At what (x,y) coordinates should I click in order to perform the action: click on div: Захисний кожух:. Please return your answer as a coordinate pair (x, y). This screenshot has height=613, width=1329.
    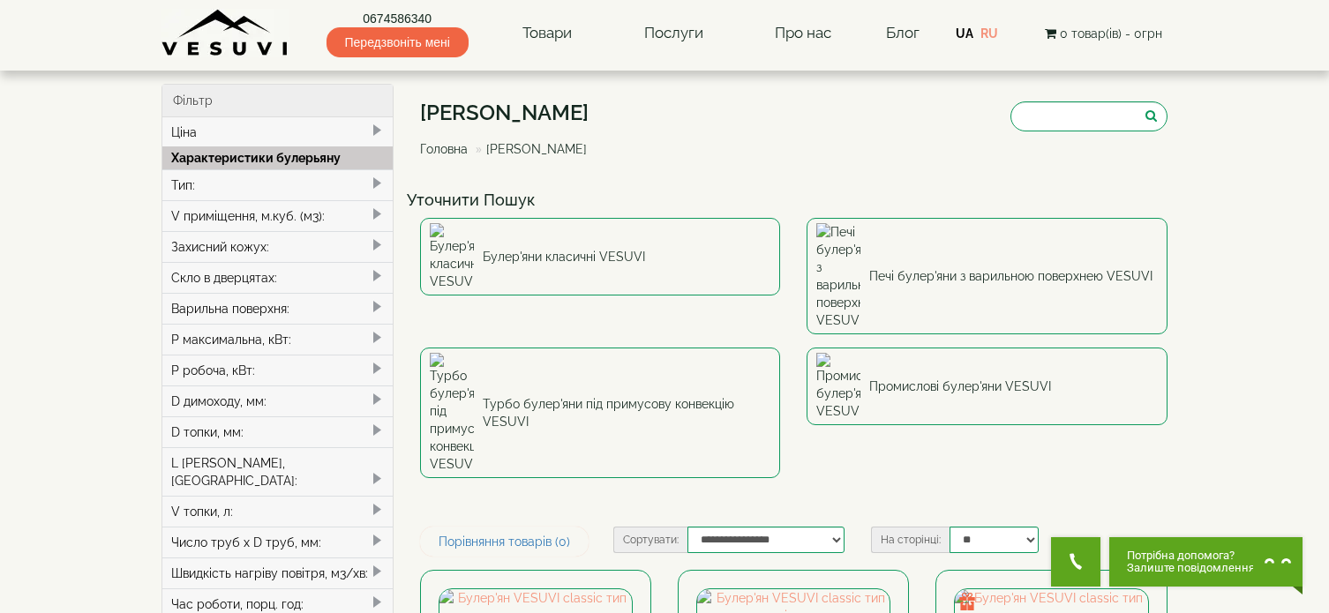
    Looking at the image, I should click on (277, 246).